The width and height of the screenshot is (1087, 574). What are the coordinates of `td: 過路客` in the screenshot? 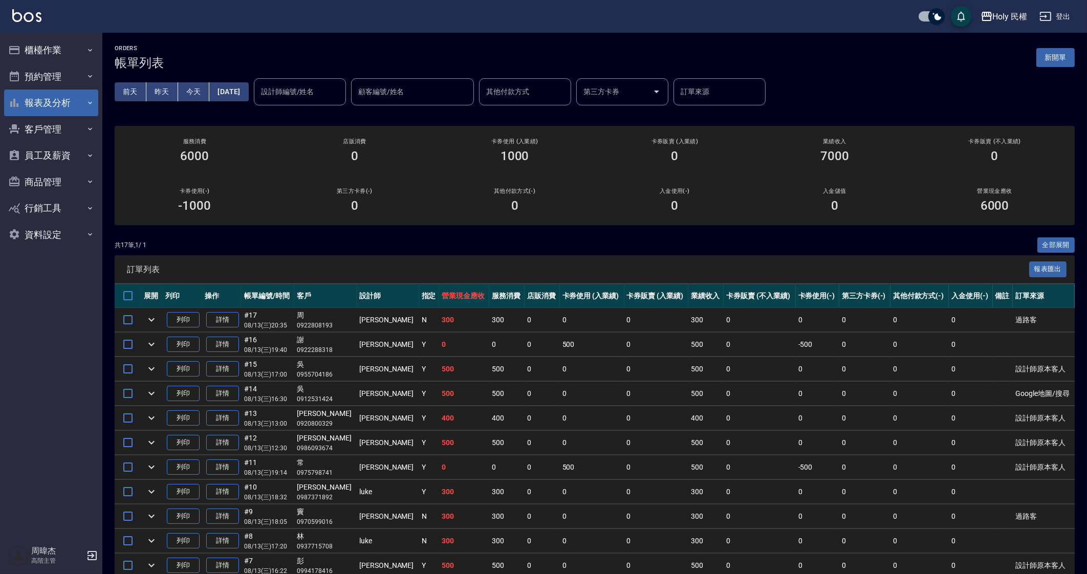 It's located at (1044, 516).